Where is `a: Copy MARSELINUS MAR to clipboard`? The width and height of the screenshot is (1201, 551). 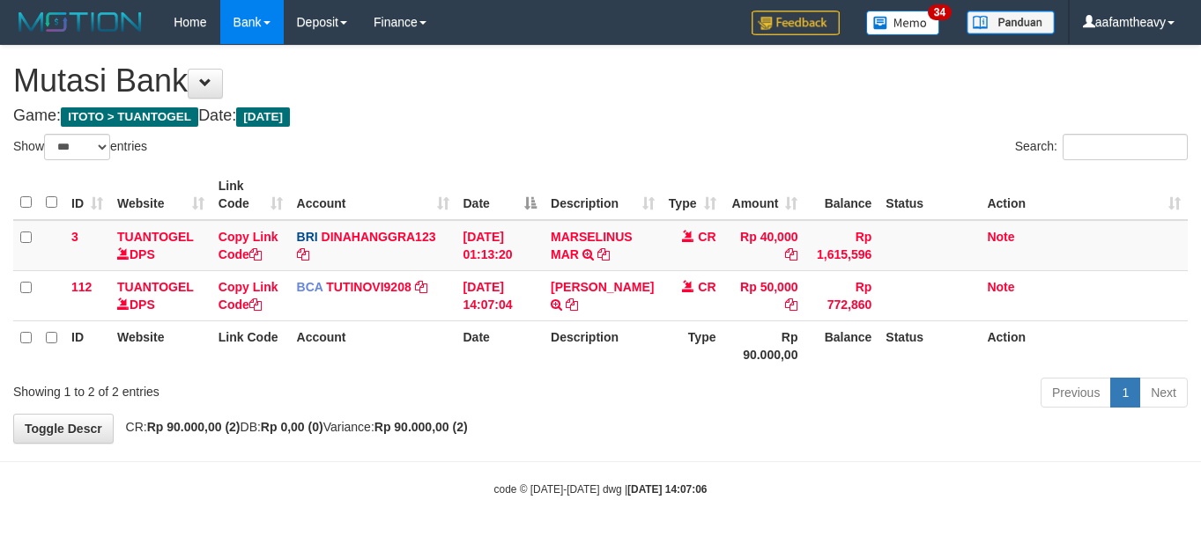
a: Copy MARSELINUS MAR to clipboard is located at coordinates (603, 255).